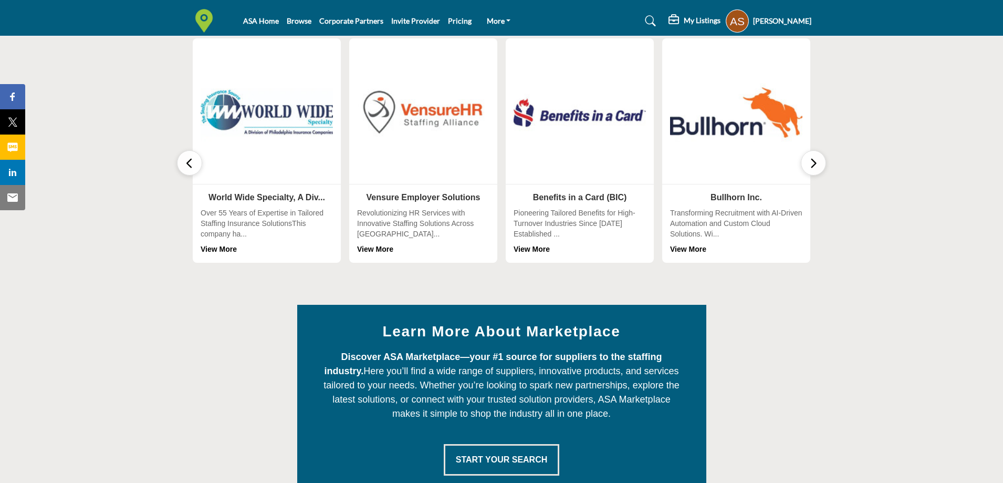  Describe the element at coordinates (737, 197) in the screenshot. I see `a: Bullhorn Inc.` at that location.